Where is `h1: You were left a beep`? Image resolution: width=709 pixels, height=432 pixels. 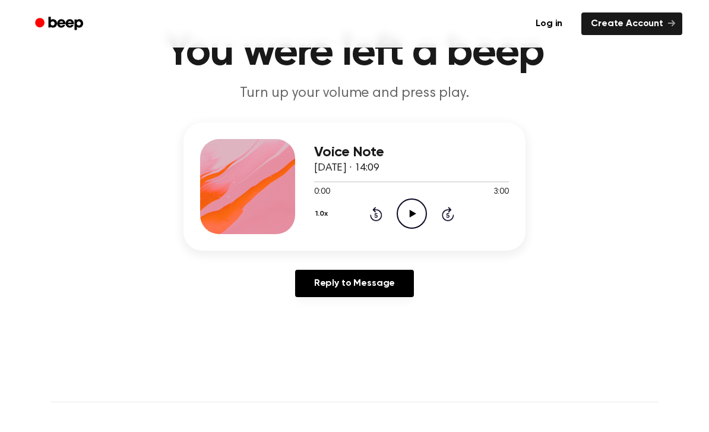
h1: You were left a beep is located at coordinates (354, 53).